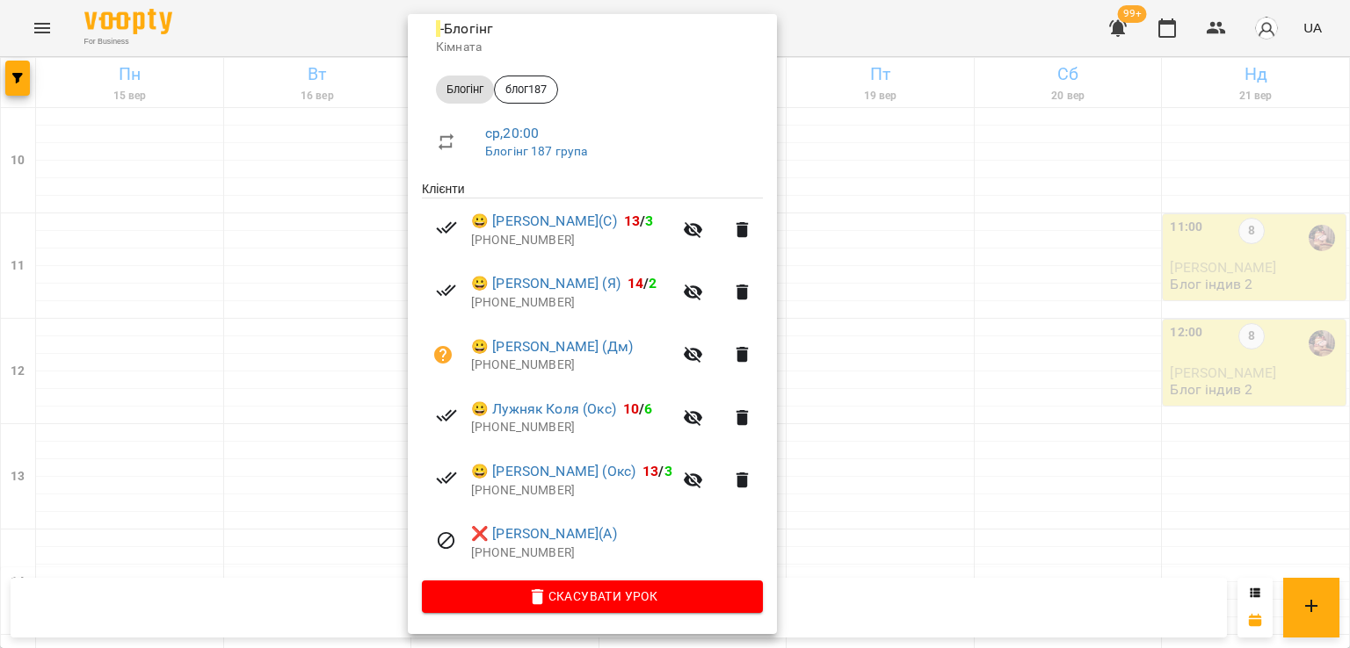 The height and width of the screenshot is (648, 1350). I want to click on span: блог187, so click(525, 90).